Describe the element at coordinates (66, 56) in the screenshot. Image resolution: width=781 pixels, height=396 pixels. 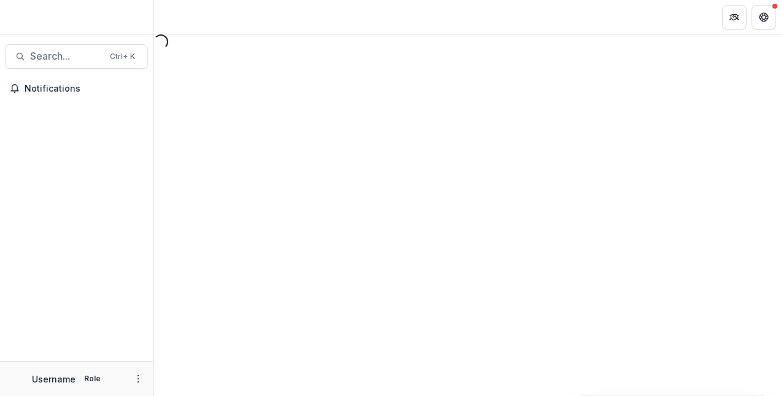
I see `span: Search...` at that location.